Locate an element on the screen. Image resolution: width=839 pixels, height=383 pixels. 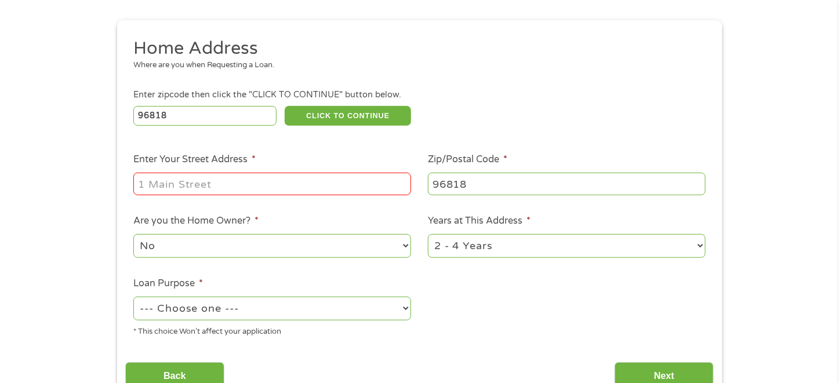
button: CLICK TO CONTINUE is located at coordinates (348, 116).